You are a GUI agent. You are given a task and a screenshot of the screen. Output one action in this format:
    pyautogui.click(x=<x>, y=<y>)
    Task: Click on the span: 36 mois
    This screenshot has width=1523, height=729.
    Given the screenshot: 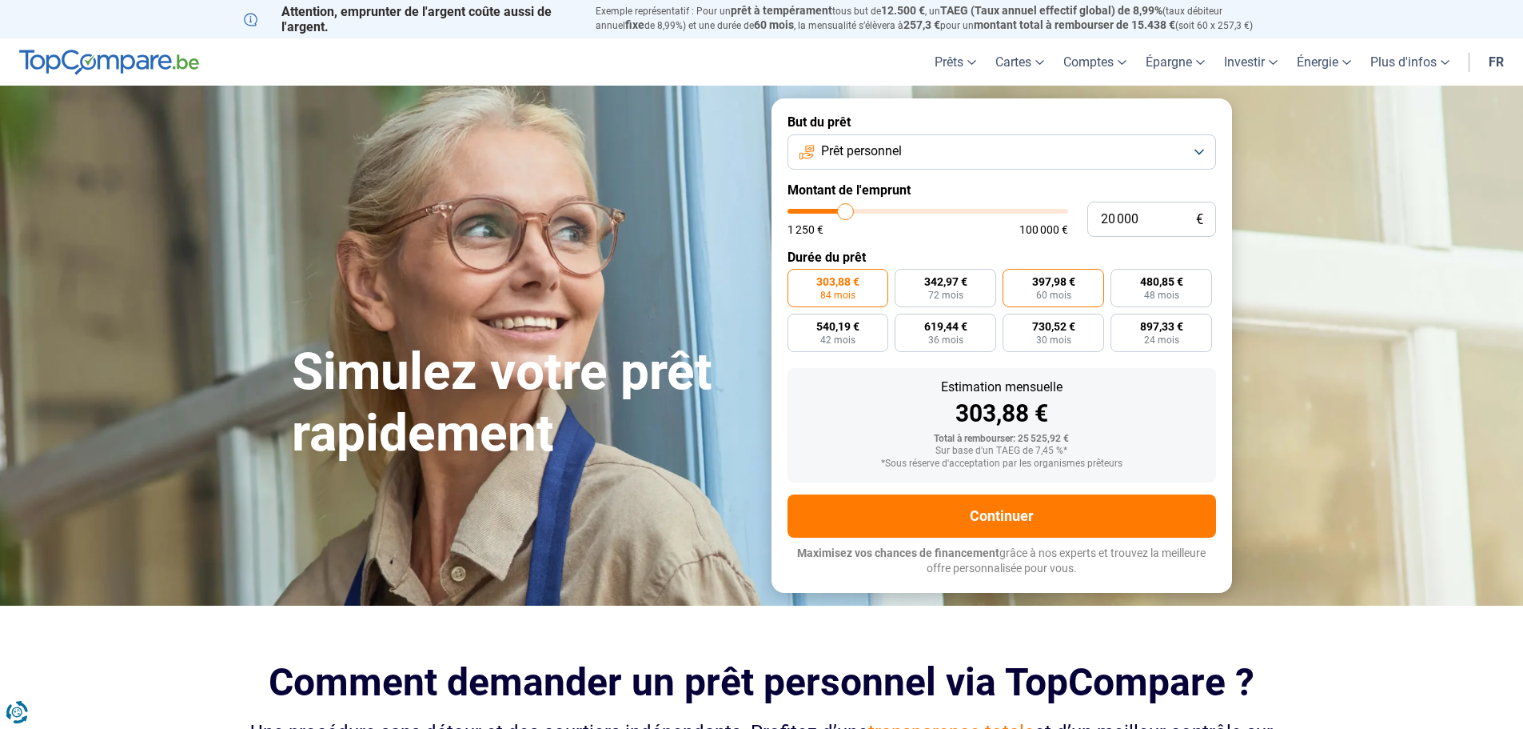 What is the action you would take?
    pyautogui.click(x=946, y=340)
    